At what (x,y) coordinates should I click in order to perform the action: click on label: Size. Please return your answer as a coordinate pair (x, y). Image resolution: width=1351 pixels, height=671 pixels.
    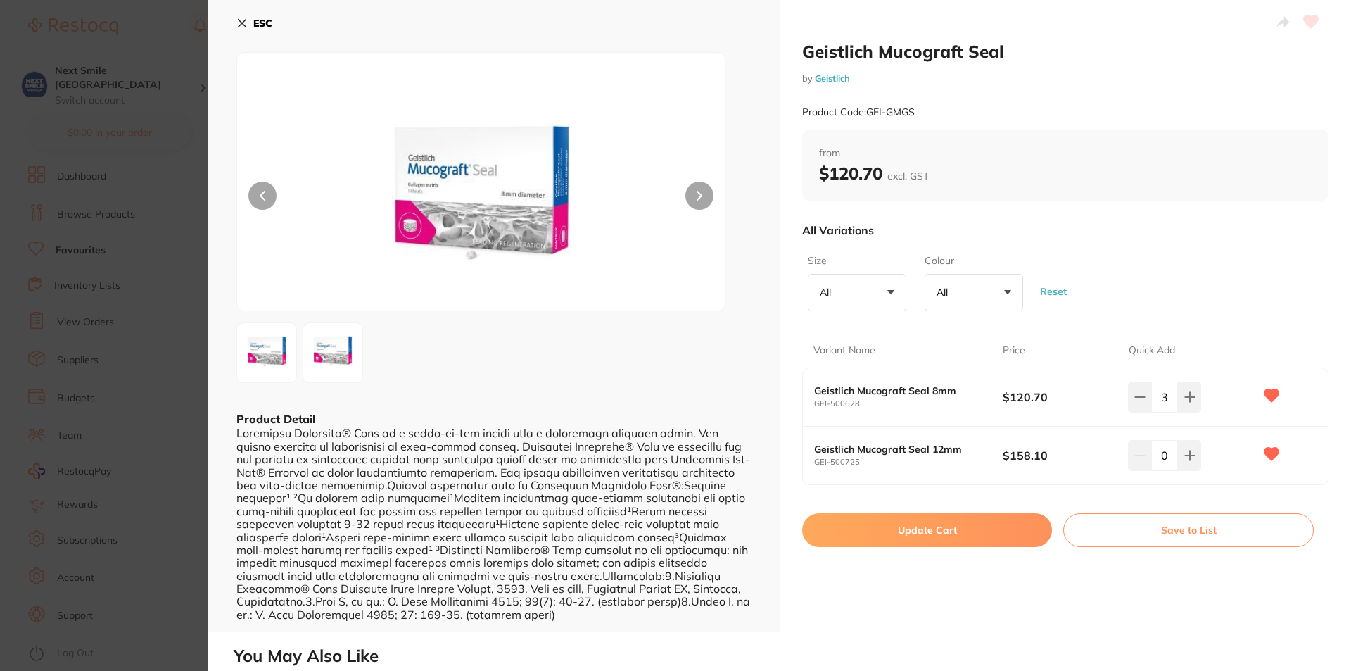
    Looking at the image, I should click on (855, 261).